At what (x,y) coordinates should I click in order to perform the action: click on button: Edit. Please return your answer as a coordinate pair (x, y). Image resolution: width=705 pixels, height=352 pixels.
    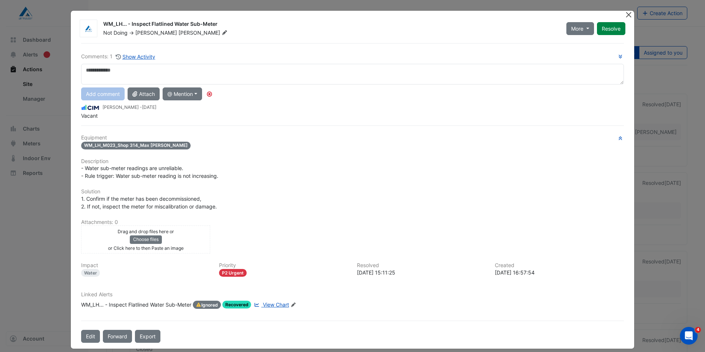
    Looking at the image, I should click on (90, 336).